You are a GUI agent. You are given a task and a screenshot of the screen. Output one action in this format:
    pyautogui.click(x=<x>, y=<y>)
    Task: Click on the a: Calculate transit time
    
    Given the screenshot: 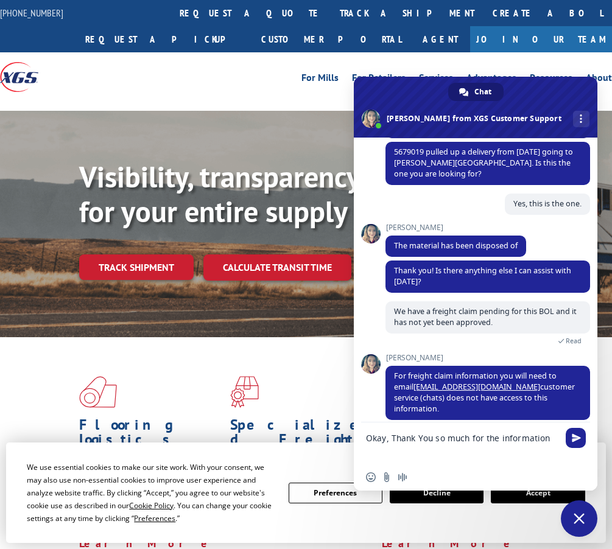 What is the action you would take?
    pyautogui.click(x=277, y=267)
    